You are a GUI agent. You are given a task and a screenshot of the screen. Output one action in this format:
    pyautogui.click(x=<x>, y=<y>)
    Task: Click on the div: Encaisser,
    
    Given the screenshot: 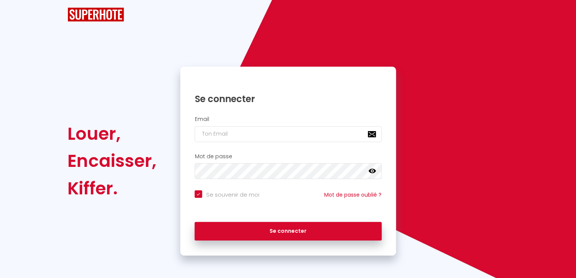 What is the action you would take?
    pyautogui.click(x=112, y=161)
    